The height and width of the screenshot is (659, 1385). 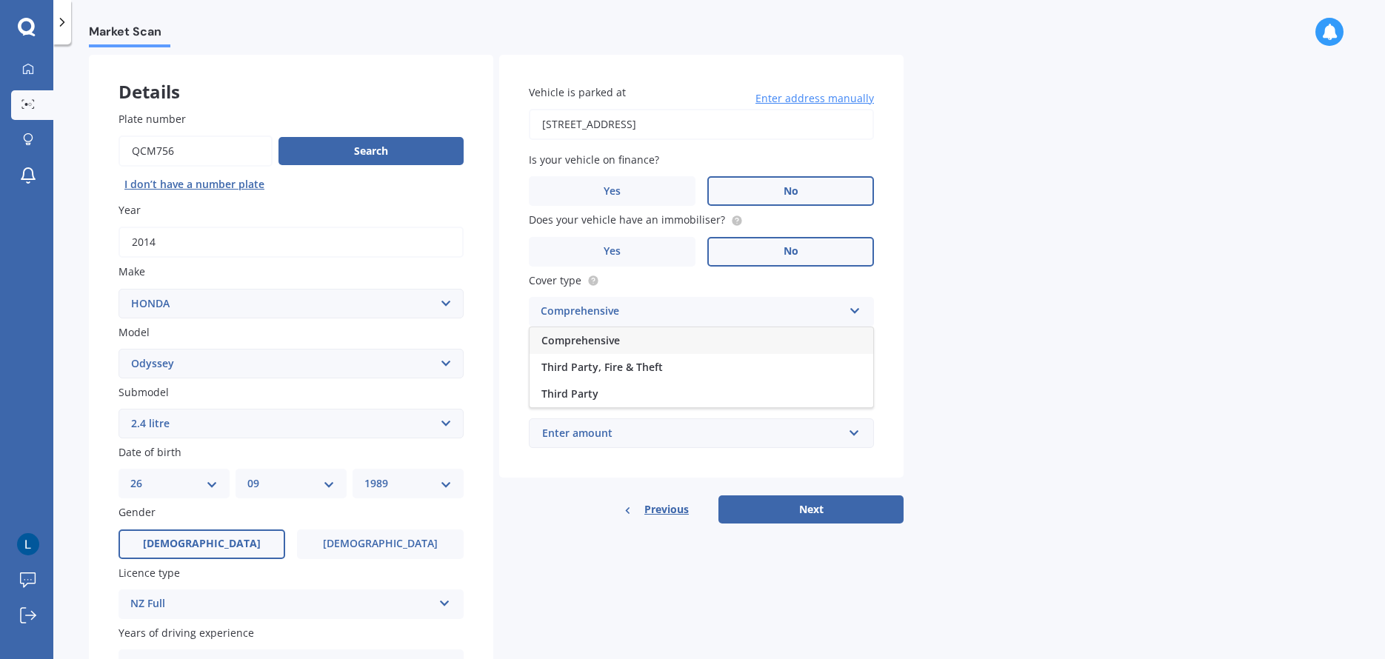 I want to click on span: Date of birth, so click(x=150, y=452).